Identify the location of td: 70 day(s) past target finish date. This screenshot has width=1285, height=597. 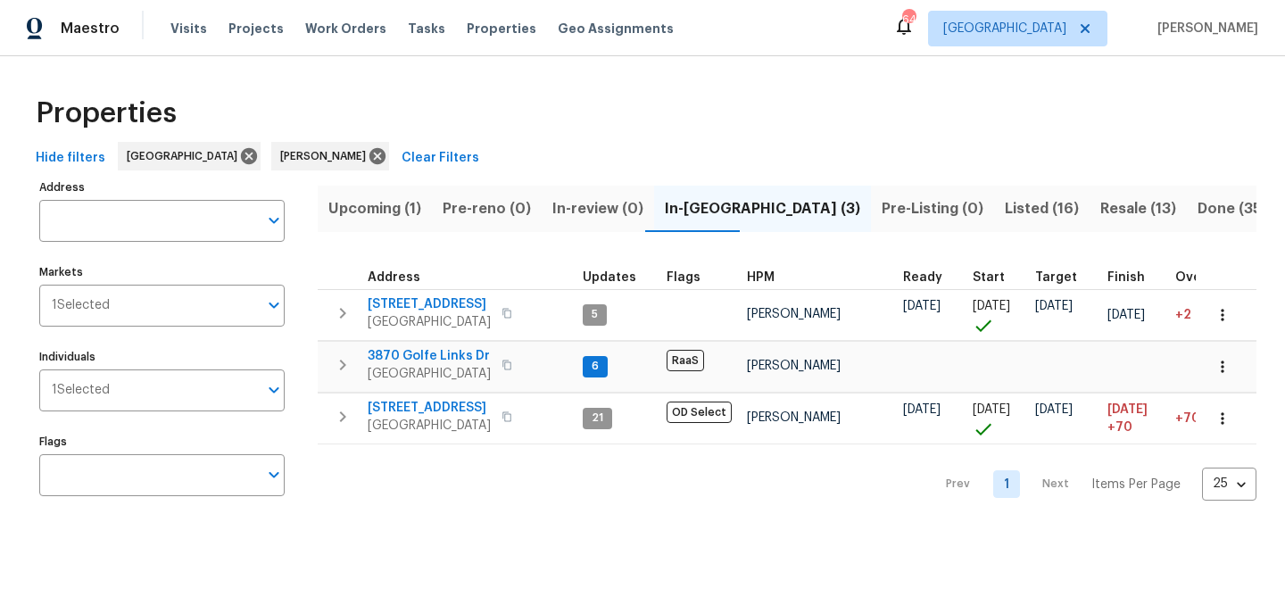
(1206, 418).